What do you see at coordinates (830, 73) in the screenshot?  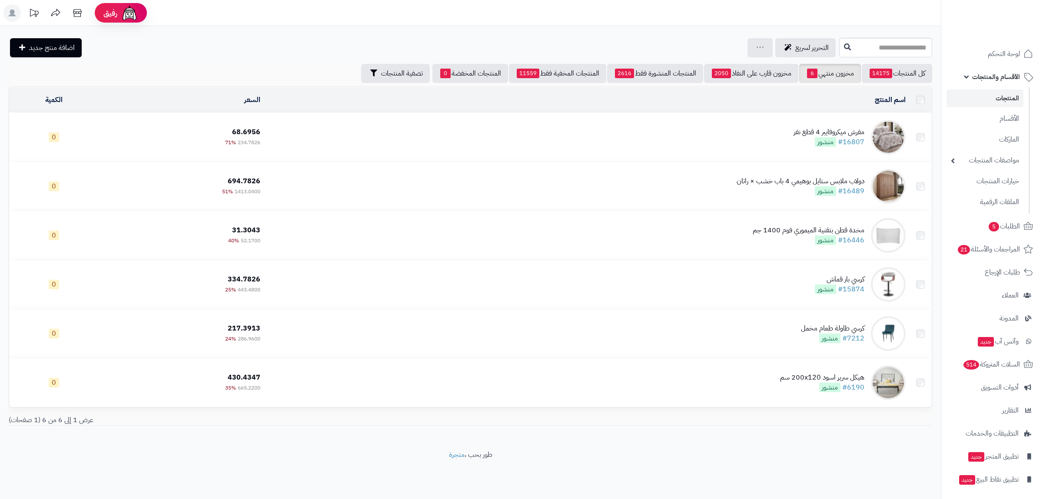 I see `a: مخزون منتهي6` at bounding box center [830, 73].